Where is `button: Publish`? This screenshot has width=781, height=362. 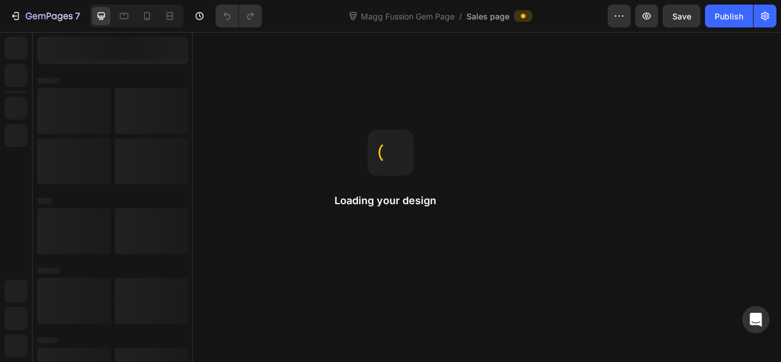 button: Publish is located at coordinates (729, 16).